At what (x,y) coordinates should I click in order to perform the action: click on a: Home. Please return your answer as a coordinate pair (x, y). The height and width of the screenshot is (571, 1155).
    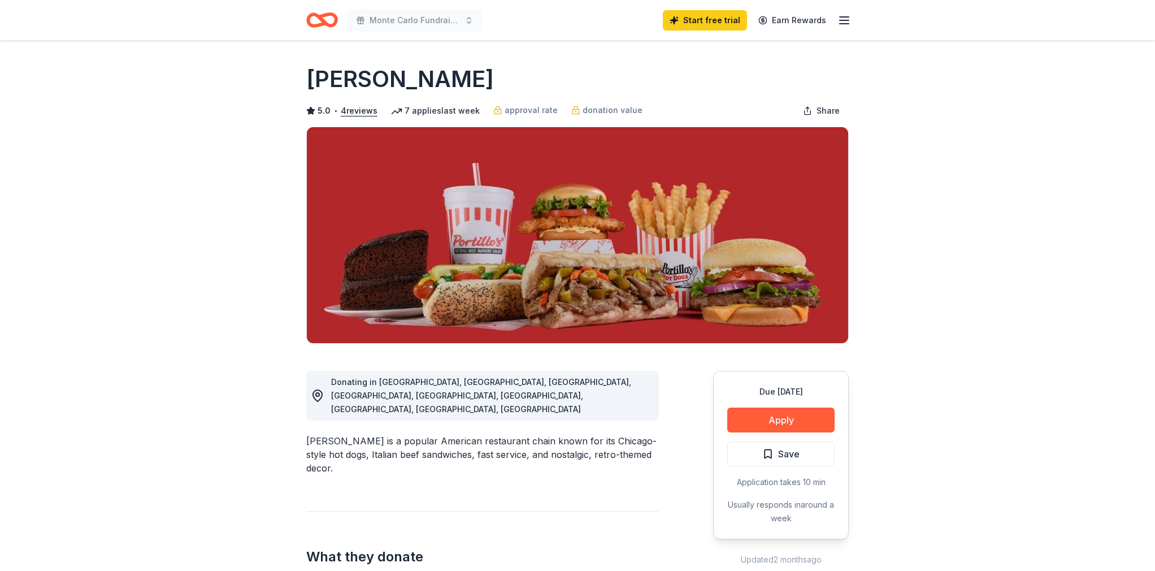
    Looking at the image, I should click on (322, 20).